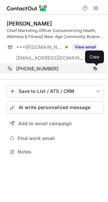 The height and width of the screenshot is (202, 108). What do you see at coordinates (55, 123) in the screenshot?
I see `button: Add to email campaign` at bounding box center [55, 123].